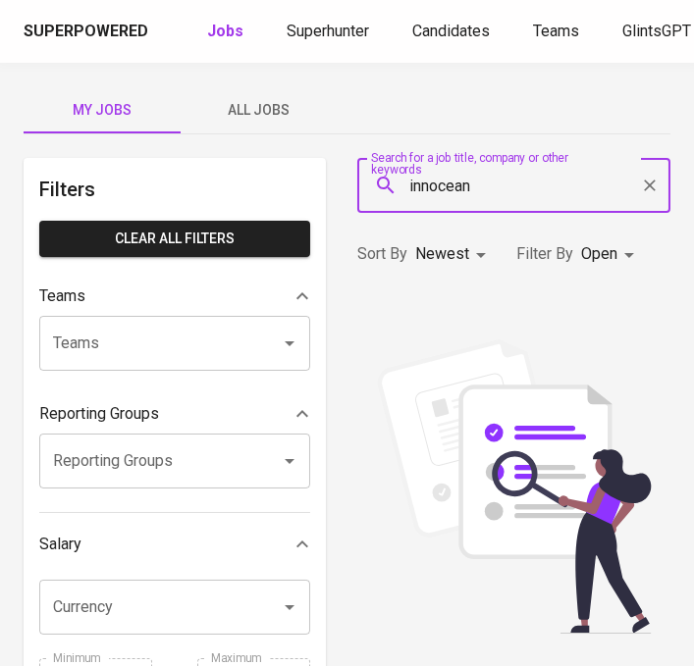 The image size is (694, 666). I want to click on button: Clear All filters, so click(175, 238).